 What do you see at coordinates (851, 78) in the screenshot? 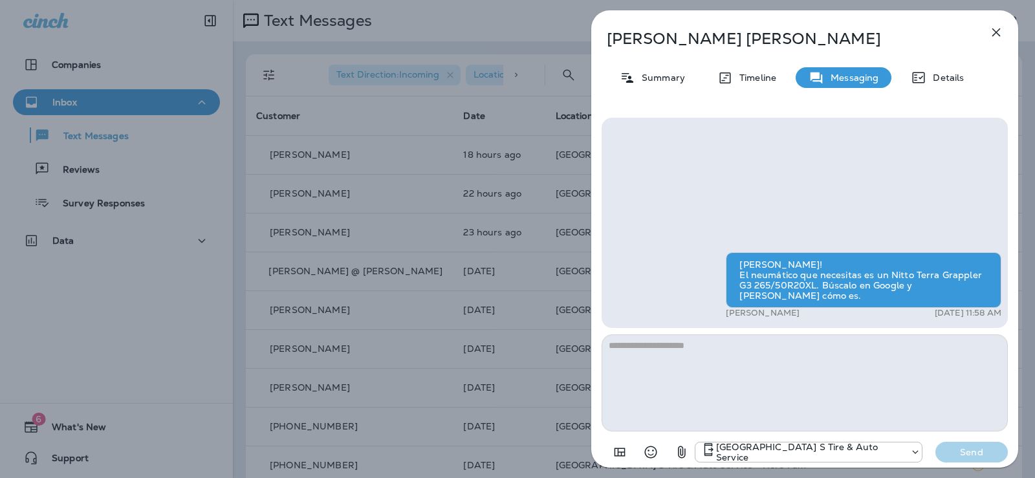
I see `p: Messaging` at bounding box center [851, 78].